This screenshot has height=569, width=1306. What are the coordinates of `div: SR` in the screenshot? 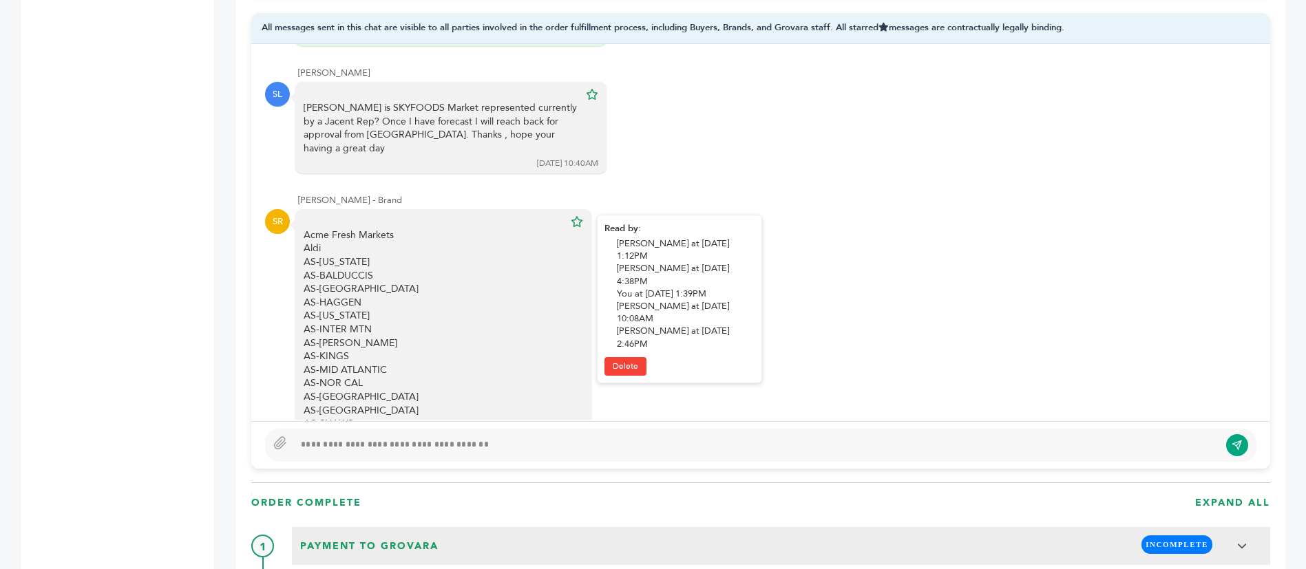 It's located at (277, 222).